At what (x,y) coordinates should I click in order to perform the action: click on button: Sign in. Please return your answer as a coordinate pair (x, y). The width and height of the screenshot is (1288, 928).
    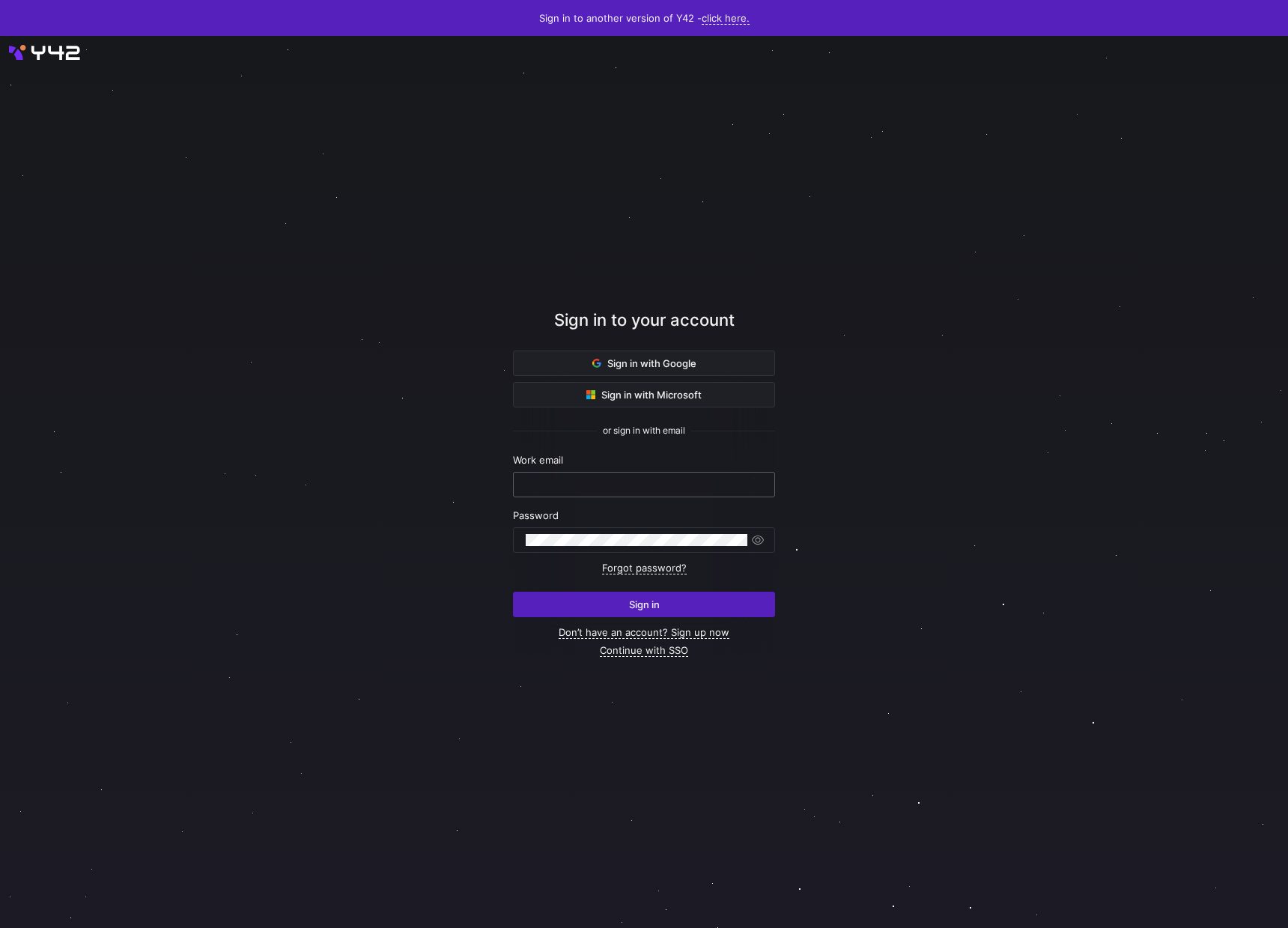
    Looking at the image, I should click on (644, 605).